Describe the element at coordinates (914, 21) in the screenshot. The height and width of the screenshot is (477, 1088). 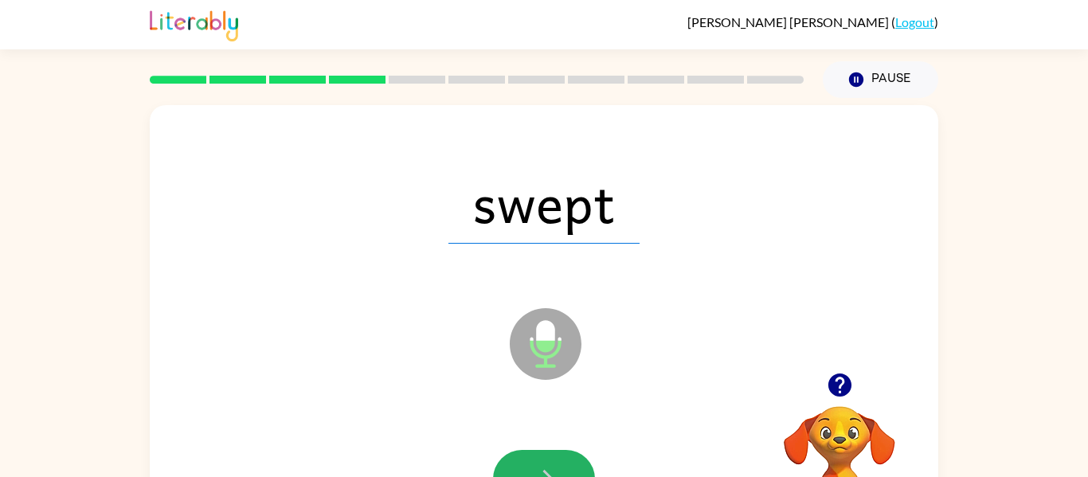
I see `a: Logout` at that location.